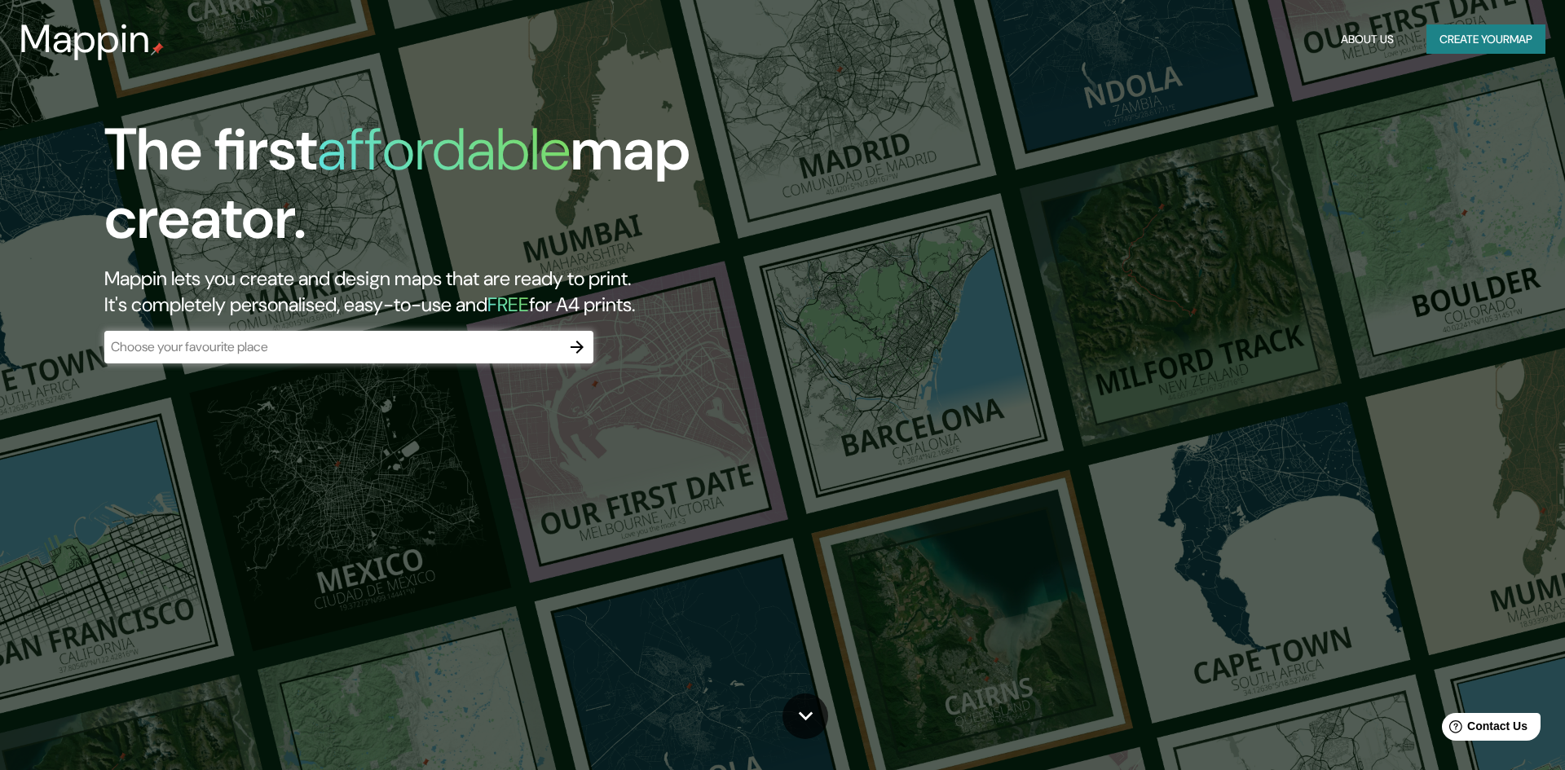  I want to click on h2: Mappin lets you create and design maps that are ready to print. It's completely personalised, eas..., so click(495, 292).